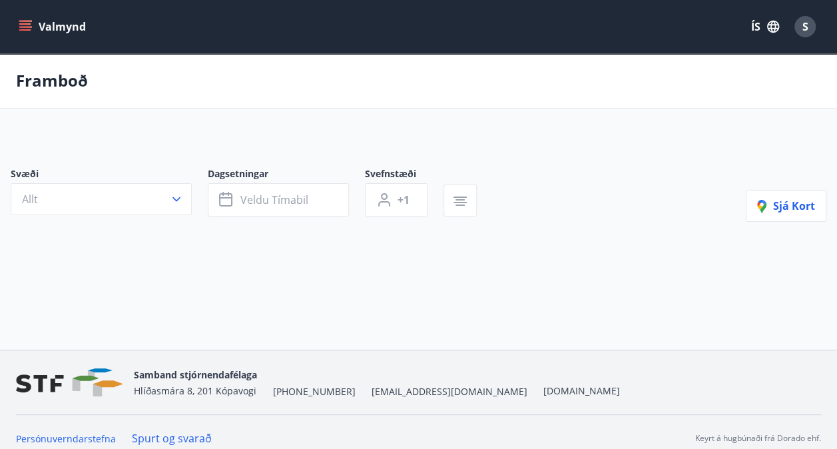 Image resolution: width=837 pixels, height=449 pixels. I want to click on button: Allt, so click(101, 199).